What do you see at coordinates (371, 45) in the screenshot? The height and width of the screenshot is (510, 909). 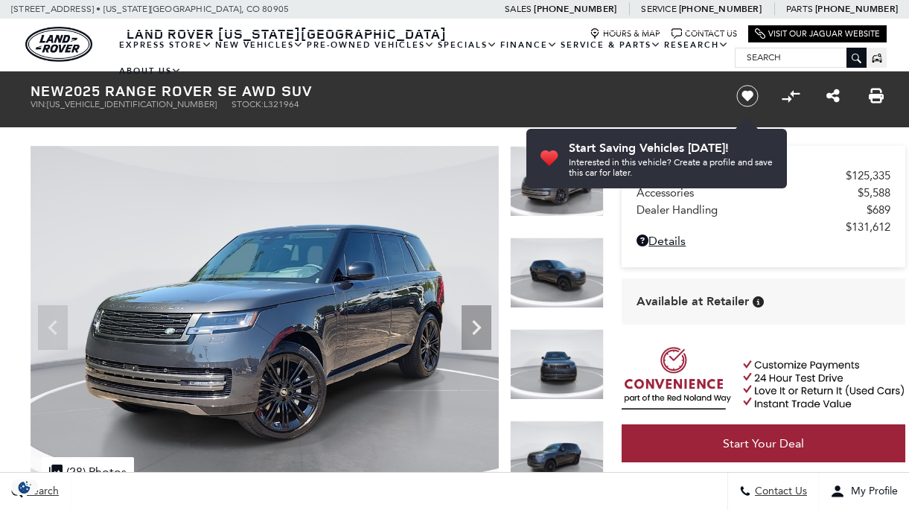 I see `a: Pre-Owned Vehicles` at bounding box center [371, 45].